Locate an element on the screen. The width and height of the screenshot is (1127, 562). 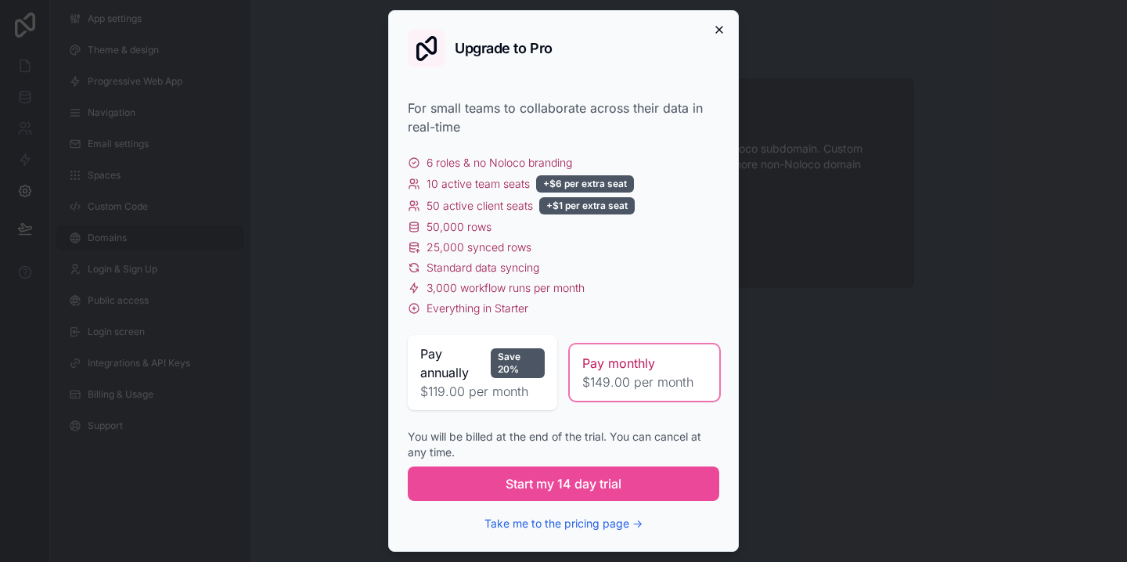
div: You will be billed at the end of the trial. You can cancel at any time. is located at coordinates (564, 445).